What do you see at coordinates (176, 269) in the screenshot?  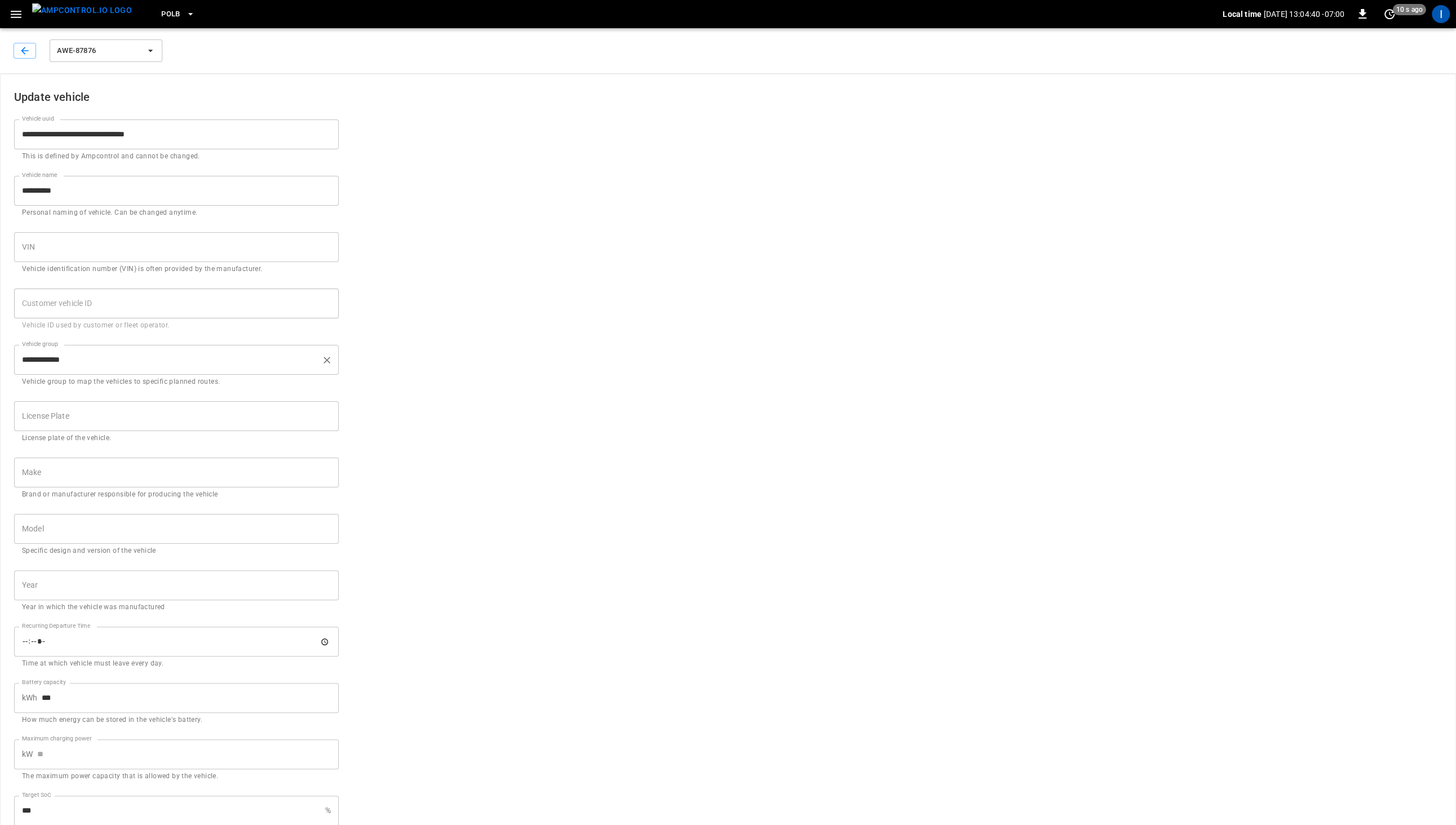 I see `p: Vehicle identification number (VIN) is often provided by the manufacturer.` at bounding box center [176, 269].